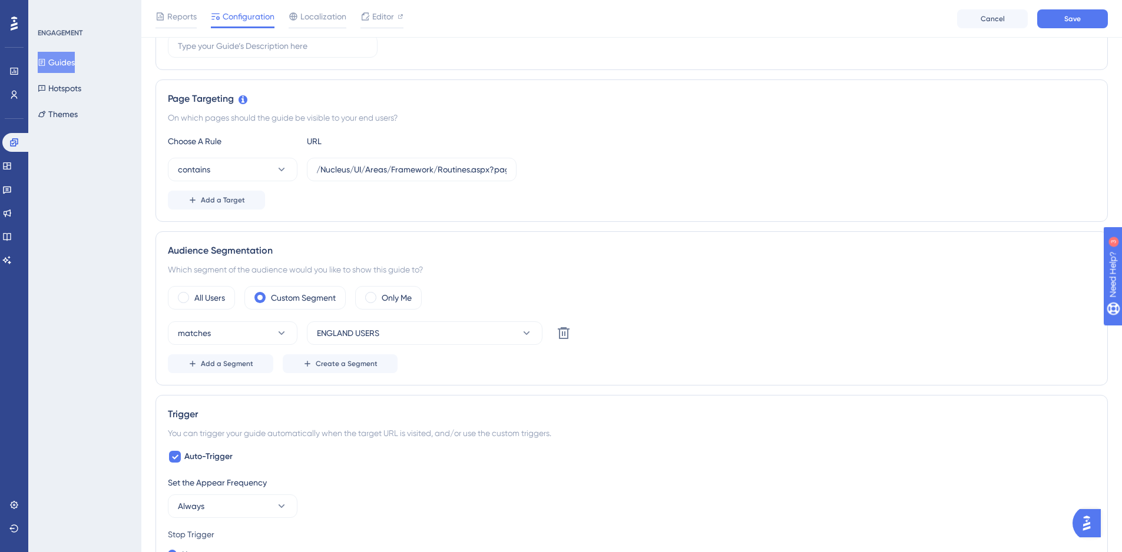 This screenshot has width=1122, height=552. What do you see at coordinates (383, 16) in the screenshot?
I see `span: Editor` at bounding box center [383, 16].